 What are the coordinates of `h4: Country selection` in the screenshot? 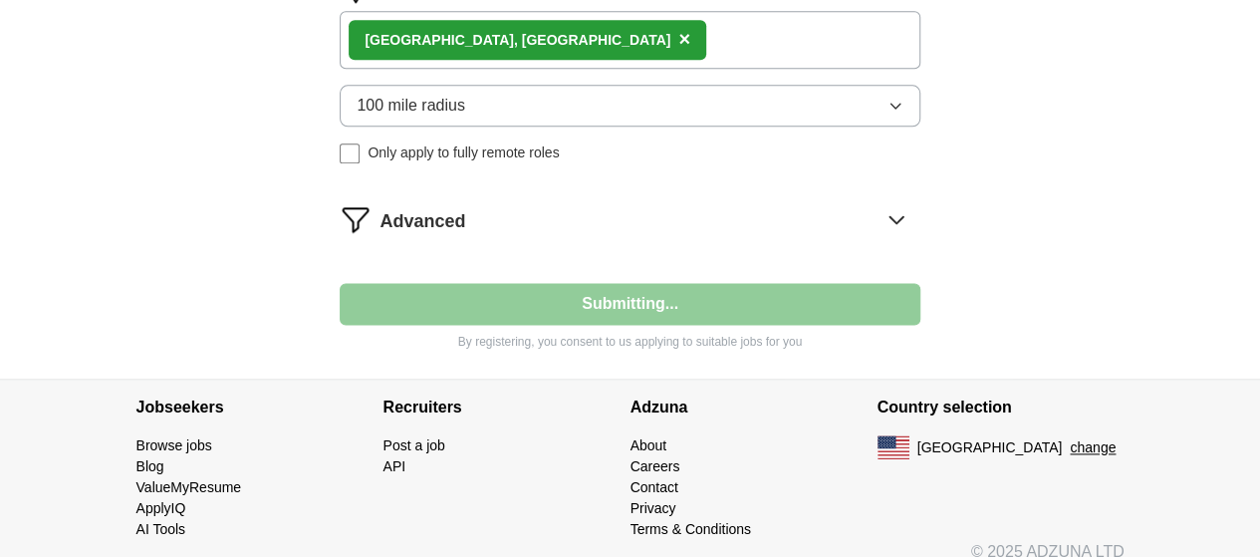 It's located at (1001, 407).